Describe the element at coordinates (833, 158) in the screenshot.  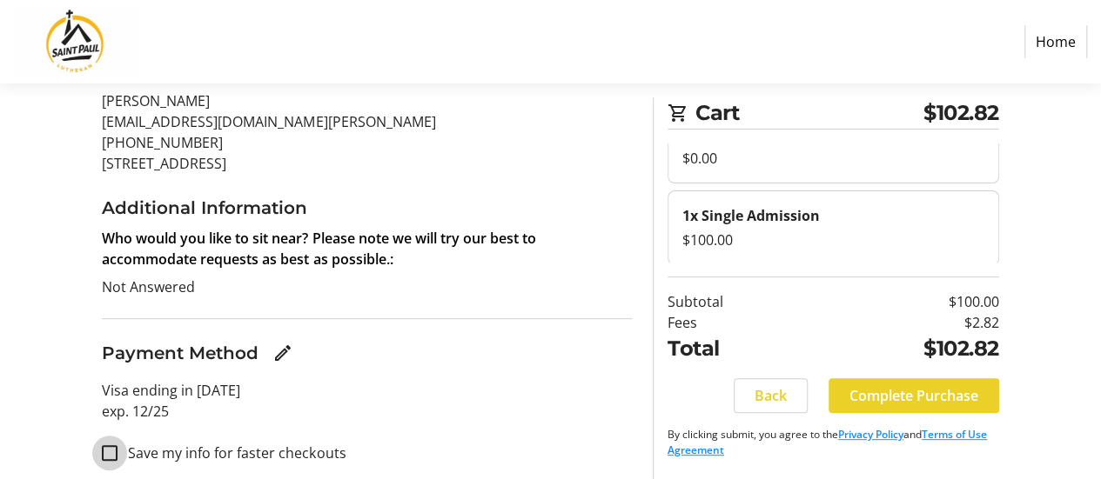
I see `div: $0.00` at that location.